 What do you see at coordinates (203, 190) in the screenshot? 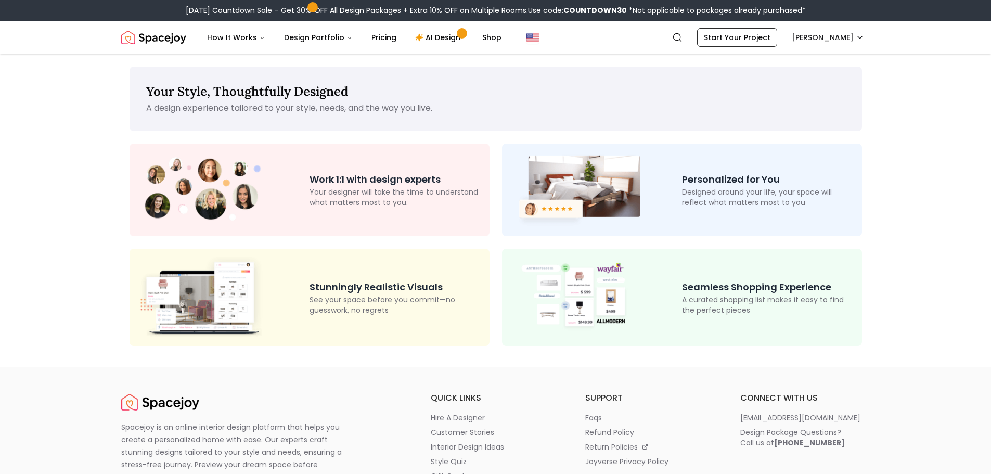
I see `img: Design Experts` at bounding box center [203, 190].